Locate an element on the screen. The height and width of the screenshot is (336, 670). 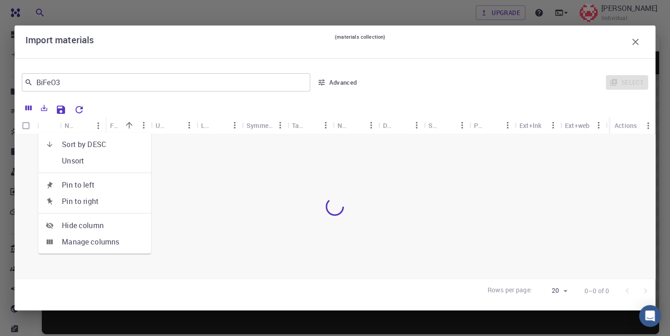
span: Manage columns is located at coordinates (103, 242).